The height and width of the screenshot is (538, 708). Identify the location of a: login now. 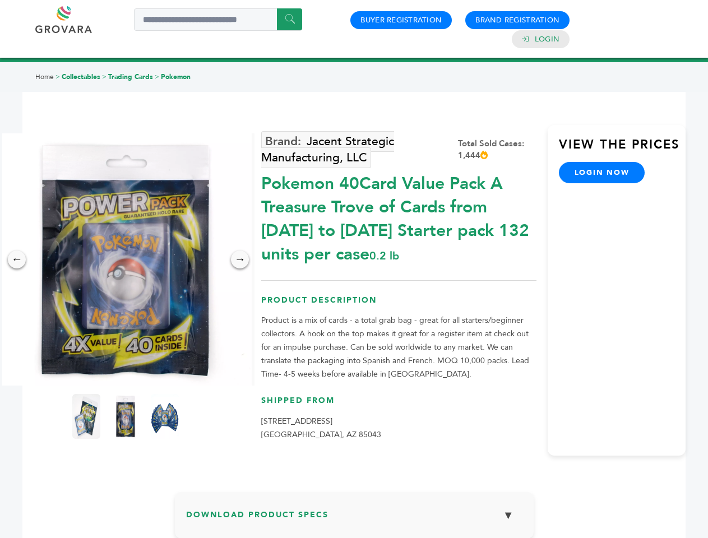
(602, 173).